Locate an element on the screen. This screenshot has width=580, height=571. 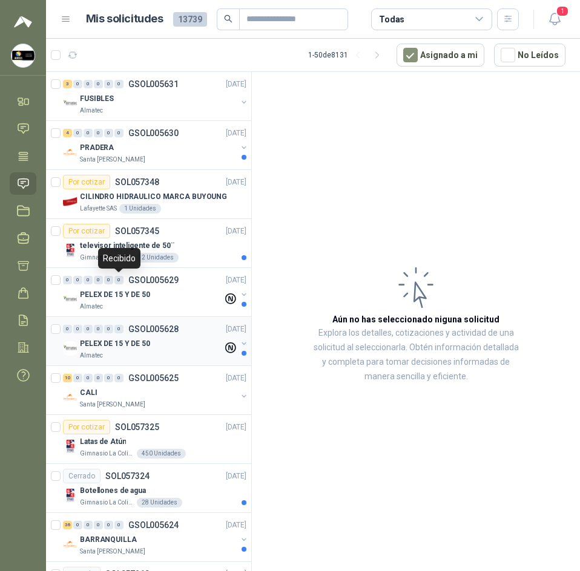
p: BARRANQUILLA is located at coordinates (108, 540).